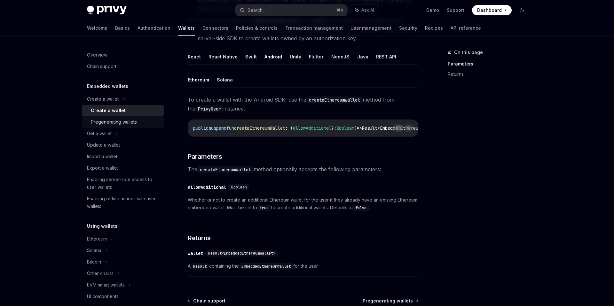 This screenshot has height=306, width=614. Describe the element at coordinates (123, 184) in the screenshot. I see `div: Enabling server-side access to user wallets` at that location.